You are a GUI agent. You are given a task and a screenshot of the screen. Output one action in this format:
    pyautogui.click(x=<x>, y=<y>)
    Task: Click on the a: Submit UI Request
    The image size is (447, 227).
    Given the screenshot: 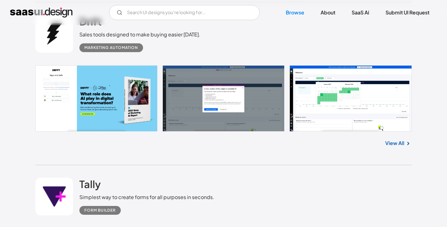 What is the action you would take?
    pyautogui.click(x=407, y=13)
    